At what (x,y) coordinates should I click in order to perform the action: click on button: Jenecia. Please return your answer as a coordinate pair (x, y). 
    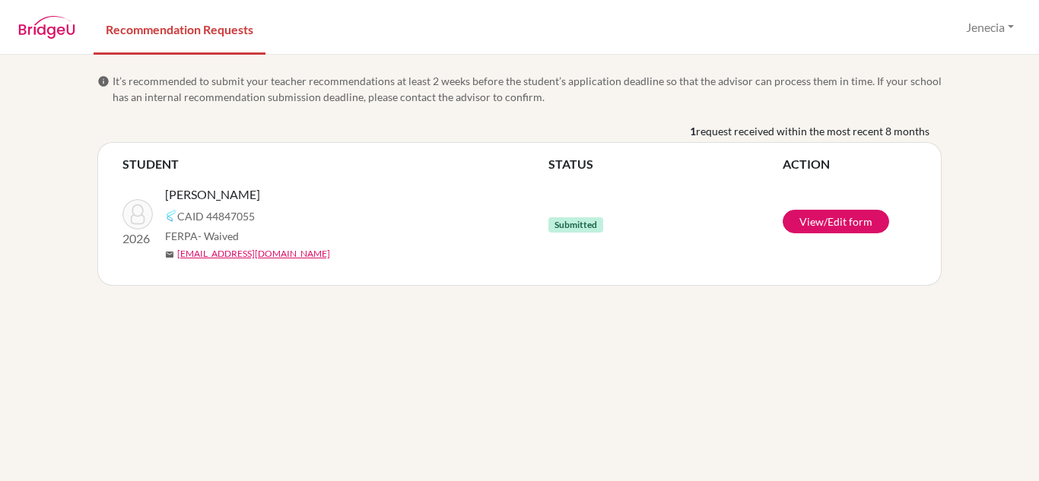
    Looking at the image, I should click on (989, 27).